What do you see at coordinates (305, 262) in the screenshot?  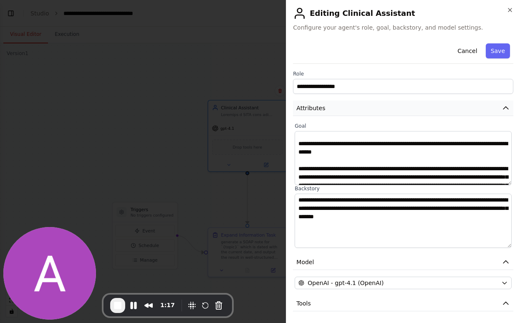 I see `span: Model` at bounding box center [305, 262].